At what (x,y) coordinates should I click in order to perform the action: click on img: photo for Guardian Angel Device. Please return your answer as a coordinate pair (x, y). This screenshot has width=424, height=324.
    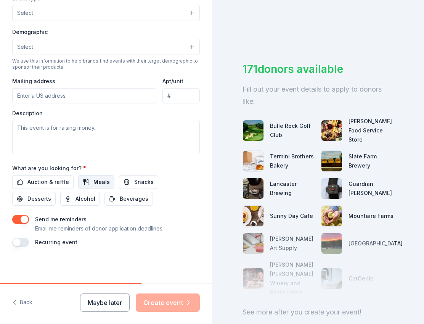
    Looking at the image, I should click on (332, 188).